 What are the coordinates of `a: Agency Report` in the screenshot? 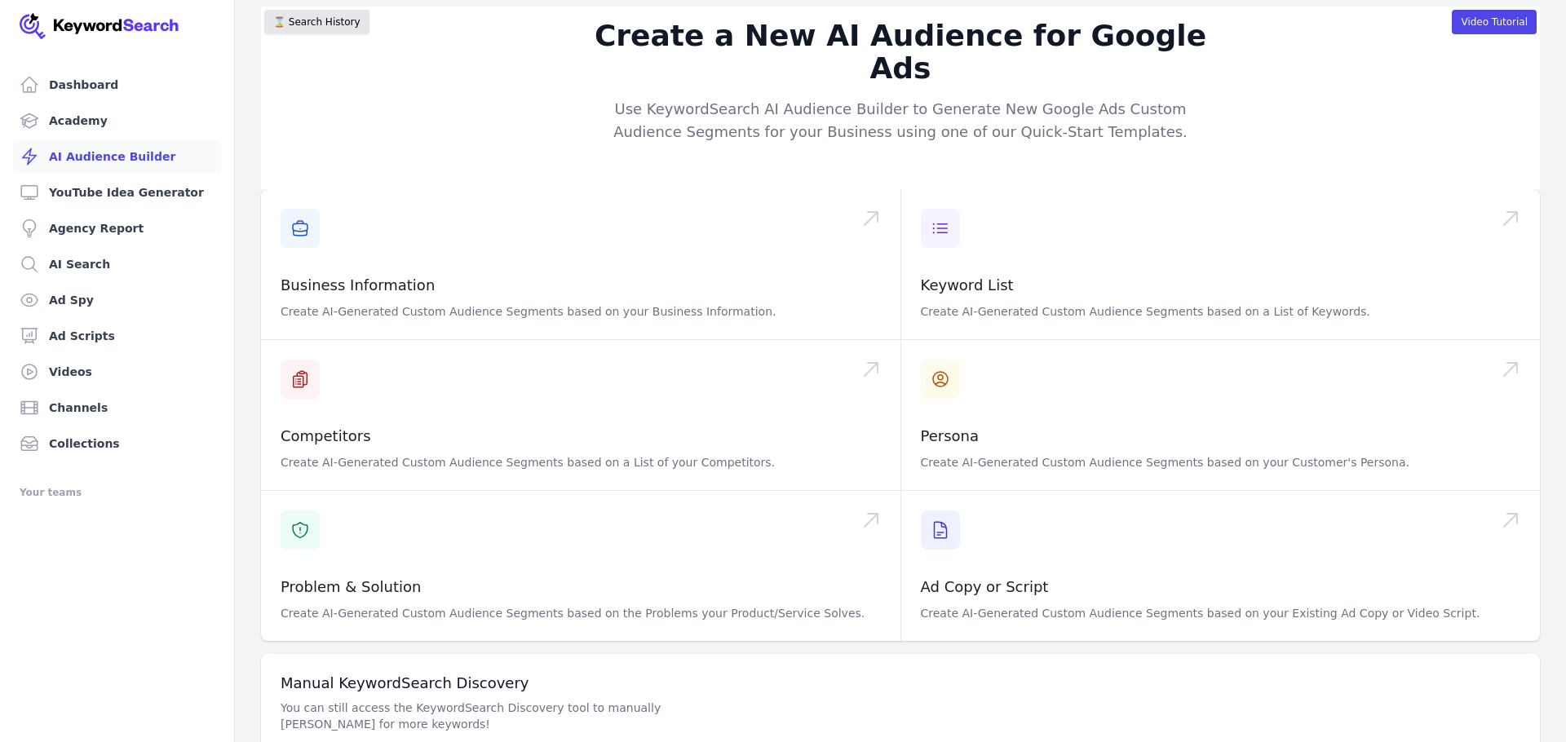 It's located at (117, 228).